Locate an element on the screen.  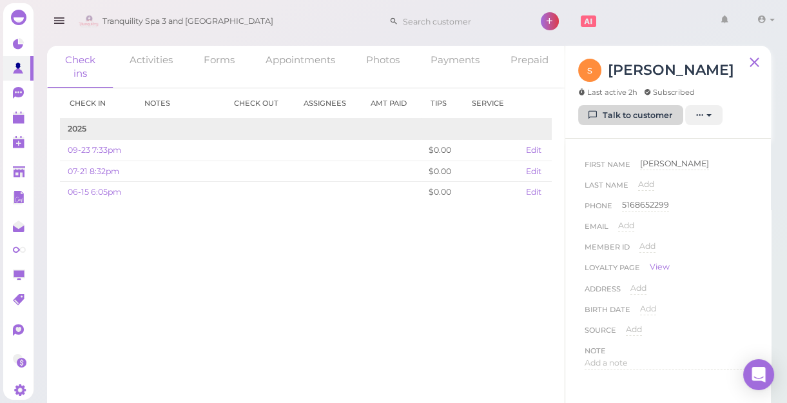
a: Check ins is located at coordinates (80, 67).